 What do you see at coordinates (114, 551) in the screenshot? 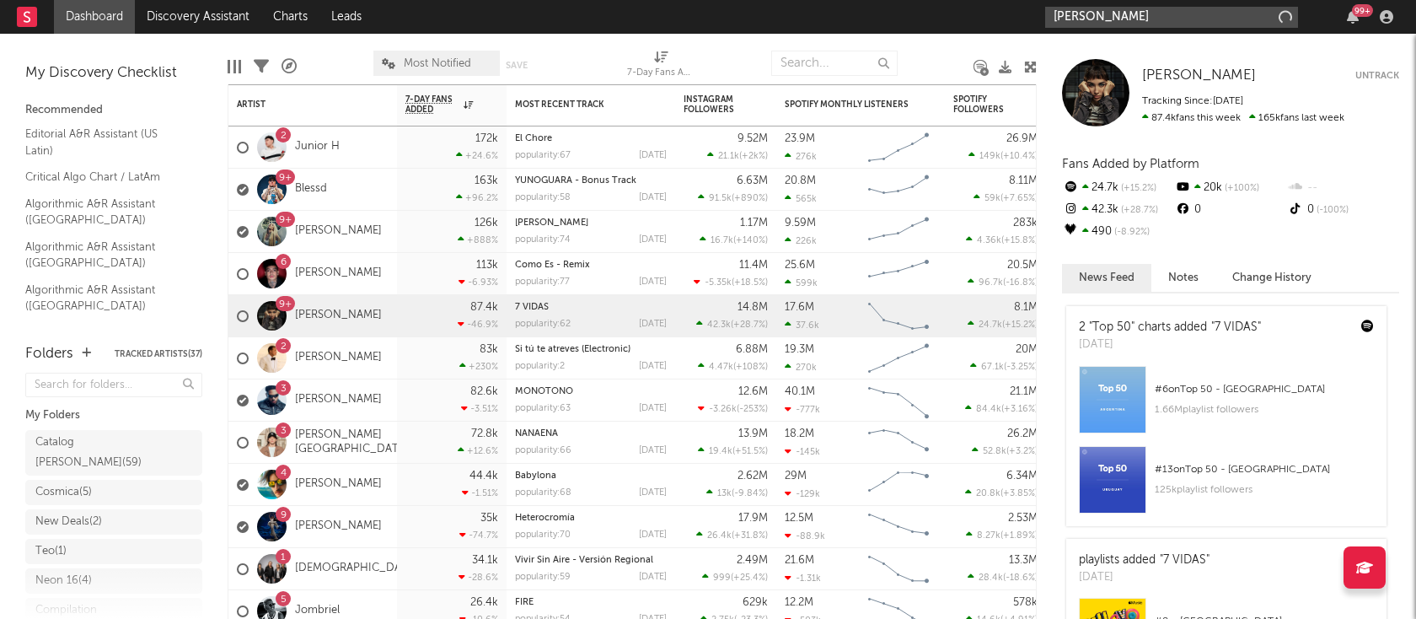
I see `a: Teo(1)` at bounding box center [114, 551].